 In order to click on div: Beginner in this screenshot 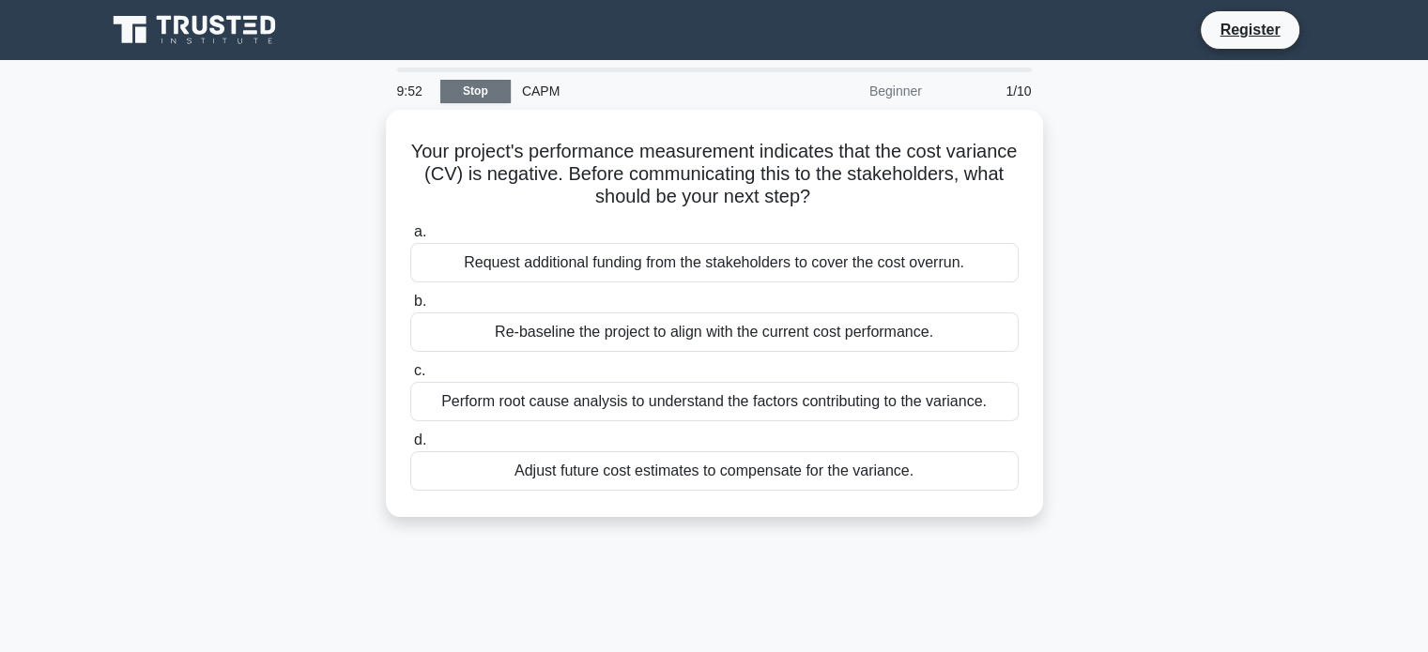, I will do `click(850, 91)`.